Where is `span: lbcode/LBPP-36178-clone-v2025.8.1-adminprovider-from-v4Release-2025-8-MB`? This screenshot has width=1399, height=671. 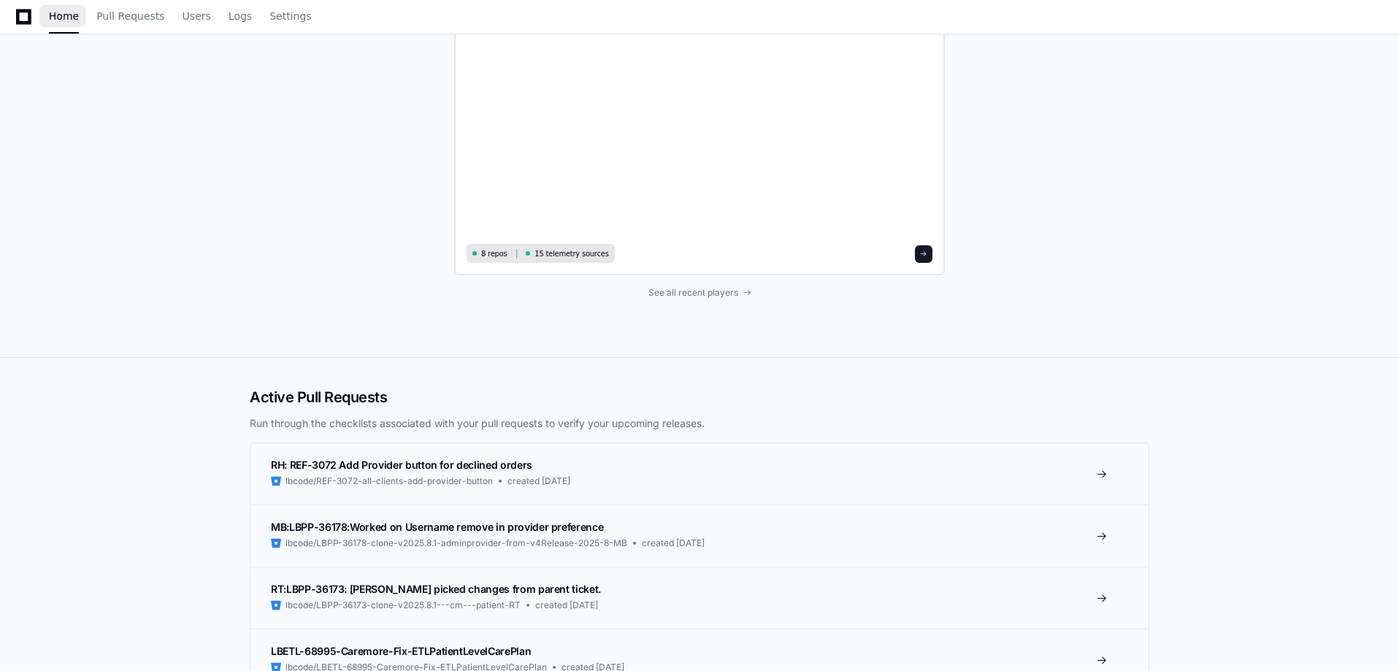 span: lbcode/LBPP-36178-clone-v2025.8.1-adminprovider-from-v4Release-2025-8-MB is located at coordinates (456, 543).